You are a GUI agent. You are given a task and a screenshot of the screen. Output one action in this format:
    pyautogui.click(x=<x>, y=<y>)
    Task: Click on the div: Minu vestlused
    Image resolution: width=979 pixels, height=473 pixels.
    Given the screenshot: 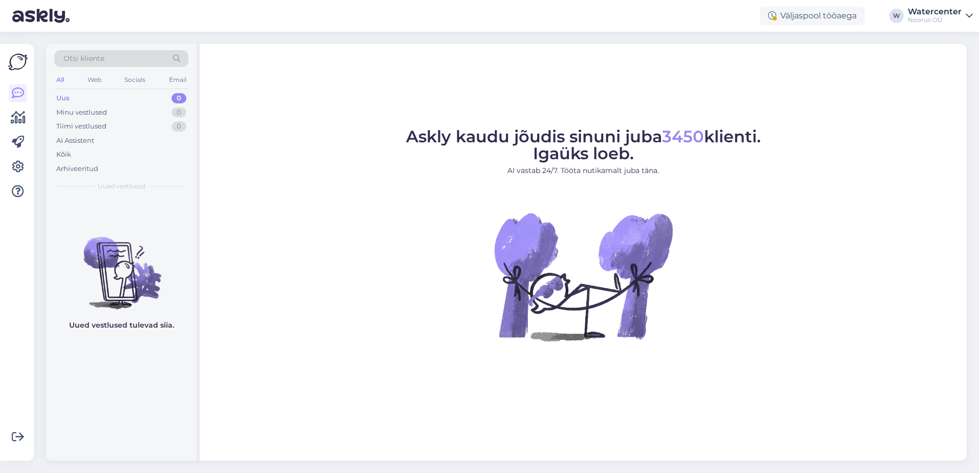 What is the action you would take?
    pyautogui.click(x=81, y=113)
    